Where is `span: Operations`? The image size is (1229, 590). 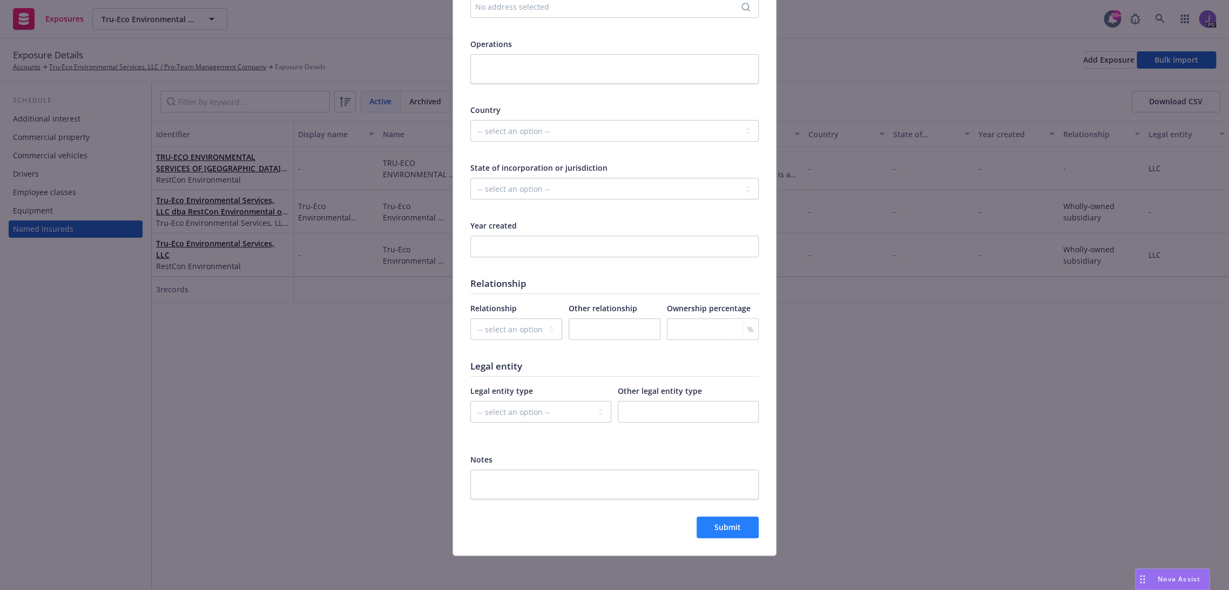 span: Operations is located at coordinates (491, 44).